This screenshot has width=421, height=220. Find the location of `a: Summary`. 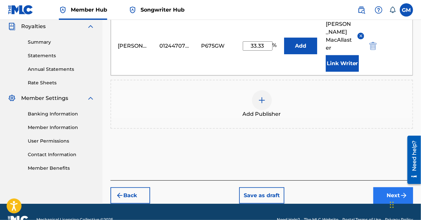

a: Summary is located at coordinates (61, 42).